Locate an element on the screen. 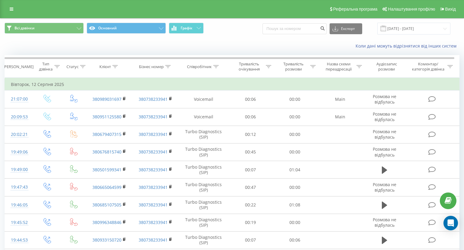  button: Графік is located at coordinates (186, 28).